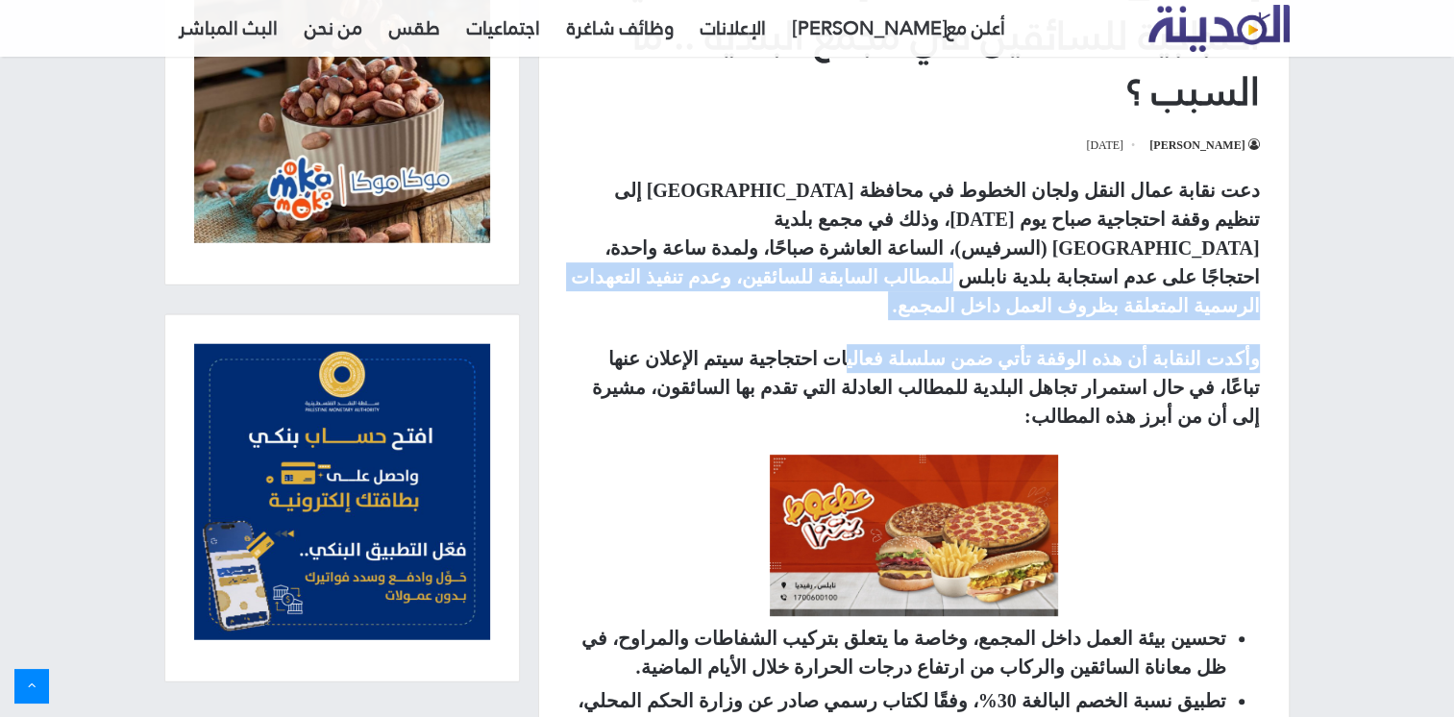 Image resolution: width=1454 pixels, height=717 pixels. What do you see at coordinates (925, 387) in the screenshot?
I see `strong: وأكدت النقابة أن هذه الوقفة تأتي ضمن سلسلة فعاليات احتجاجية سيتم الإعلان عنها تباعًا، في حال استم...` at bounding box center [925, 387].